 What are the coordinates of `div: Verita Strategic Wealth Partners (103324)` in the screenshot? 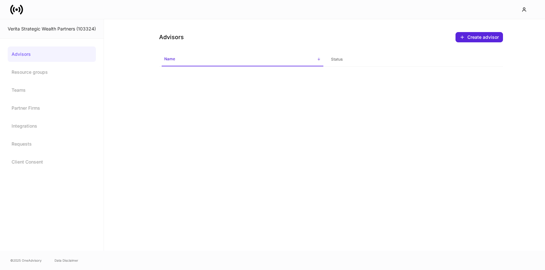 It's located at (52, 29).